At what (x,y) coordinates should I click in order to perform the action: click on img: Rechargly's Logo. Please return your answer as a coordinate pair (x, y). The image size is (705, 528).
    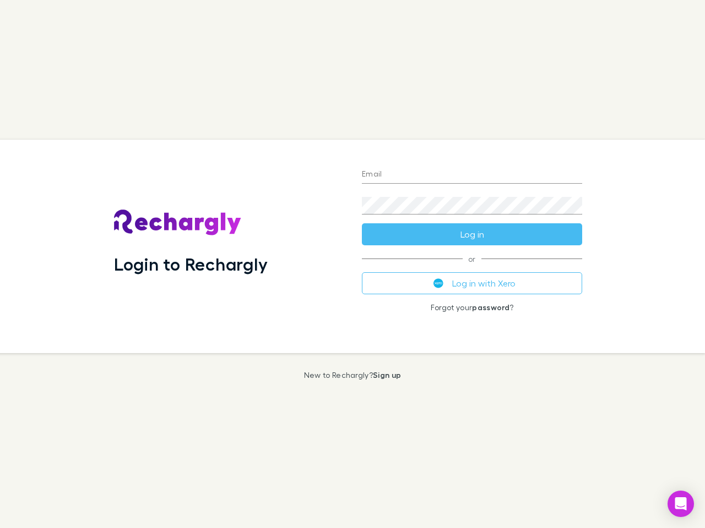
    Looking at the image, I should click on (178, 223).